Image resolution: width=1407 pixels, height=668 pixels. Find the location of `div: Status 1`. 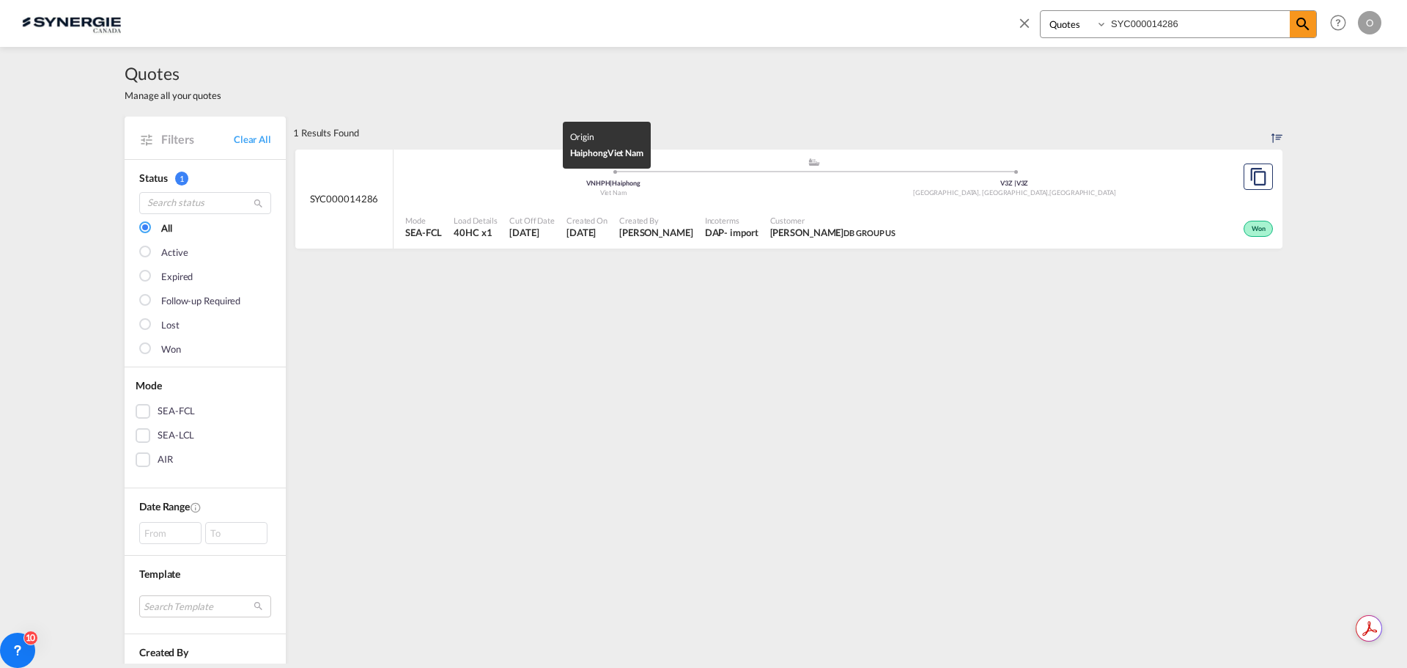

div: Status 1 is located at coordinates (205, 178).